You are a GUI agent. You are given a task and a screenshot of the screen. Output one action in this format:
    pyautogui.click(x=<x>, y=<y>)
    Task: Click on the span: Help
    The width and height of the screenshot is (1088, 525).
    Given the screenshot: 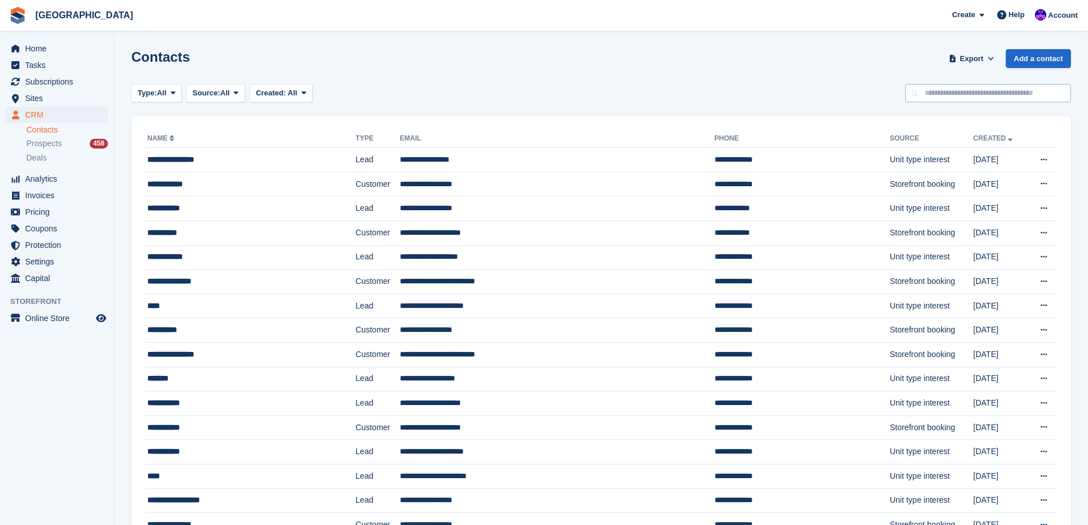 What is the action you would take?
    pyautogui.click(x=1017, y=15)
    